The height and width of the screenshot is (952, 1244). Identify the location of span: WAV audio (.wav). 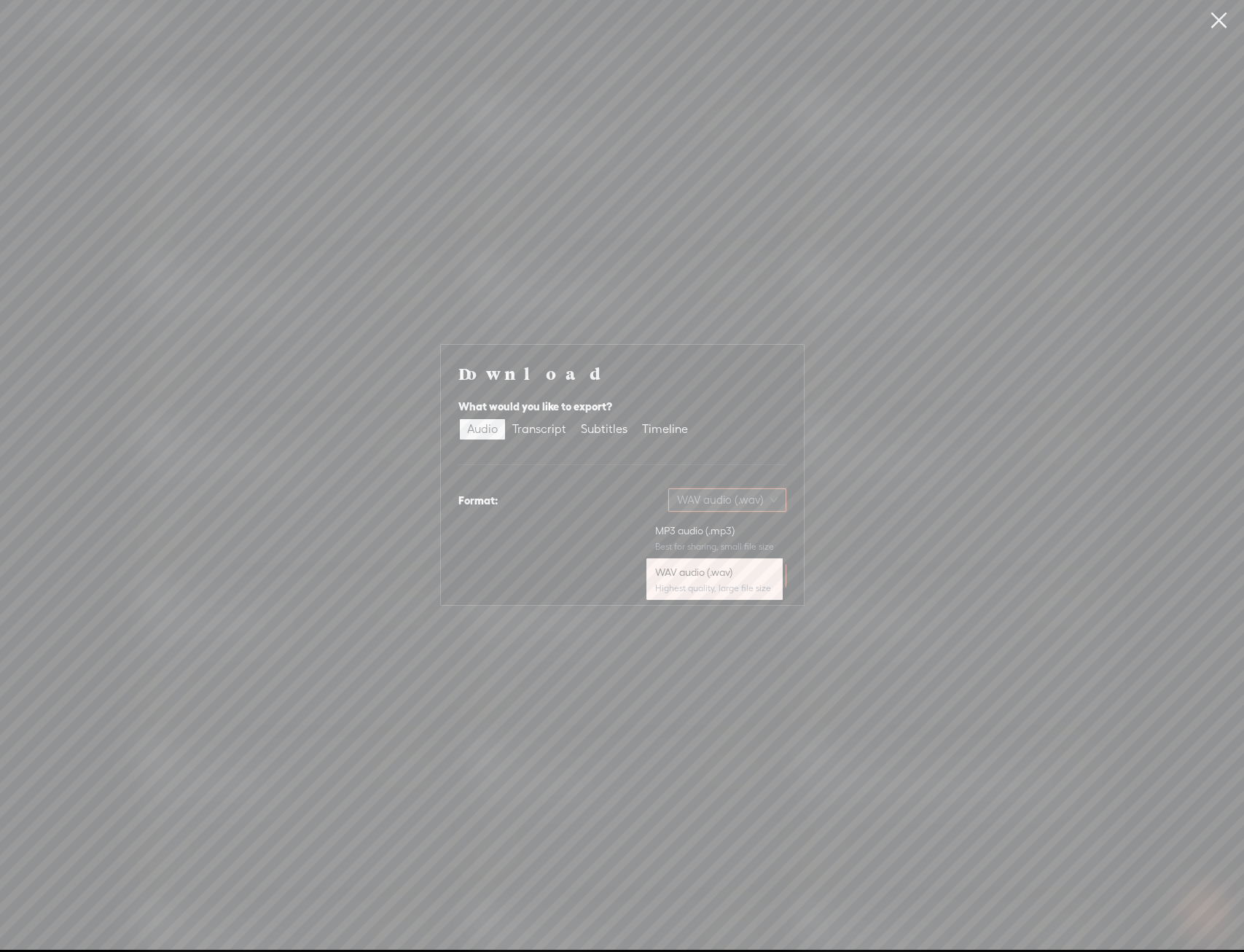
(728, 500).